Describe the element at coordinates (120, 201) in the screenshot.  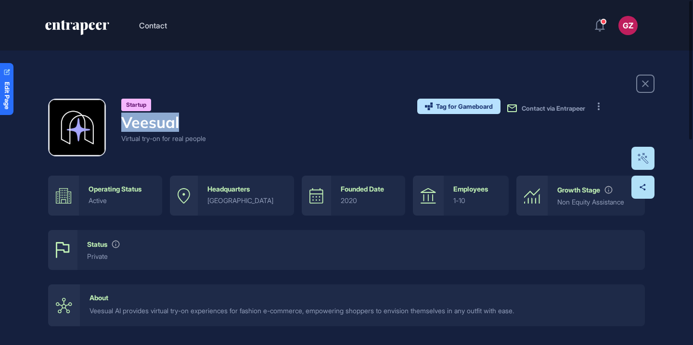
I see `div: active` at that location.